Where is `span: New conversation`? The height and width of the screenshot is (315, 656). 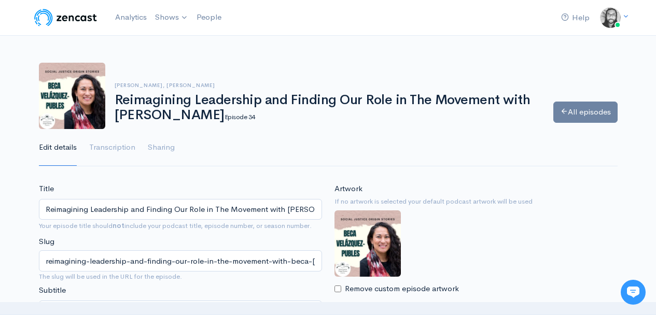
span: New conversation is located at coordinates (95, 148).